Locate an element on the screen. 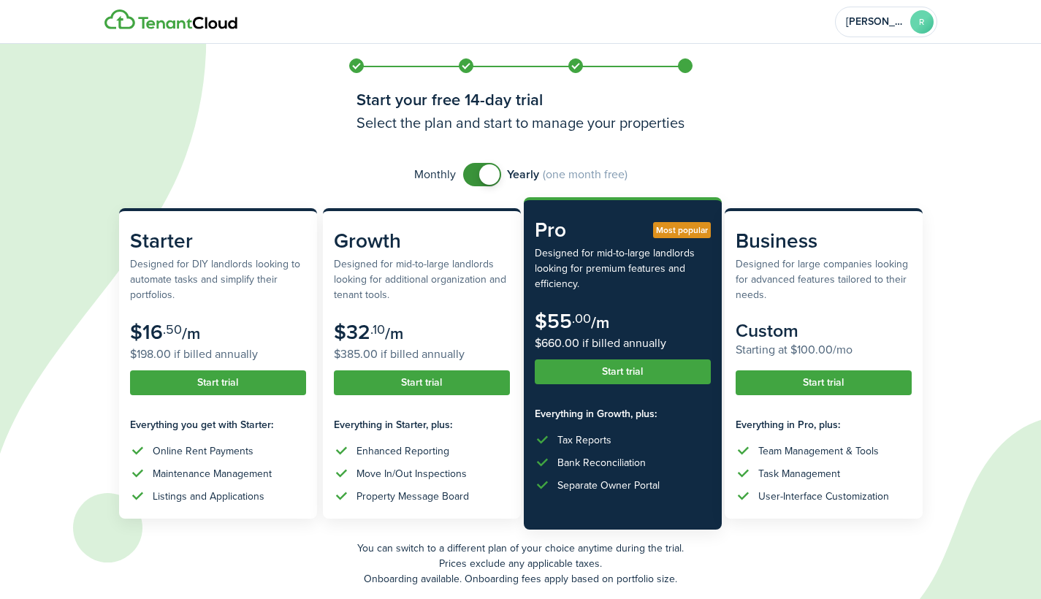  div: Move In/Out Inspections is located at coordinates (411, 473).